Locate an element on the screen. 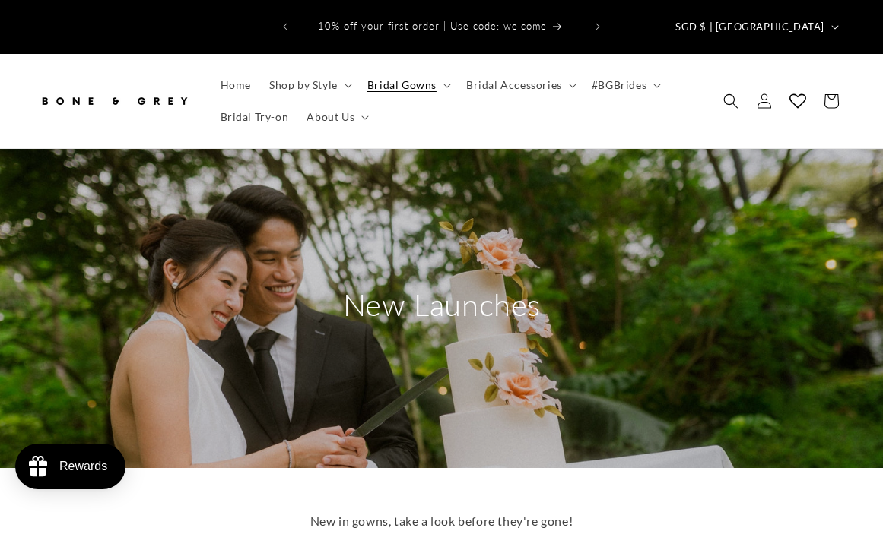 This screenshot has width=883, height=550. a: Bone and Grey Bridal is located at coordinates (114, 100).